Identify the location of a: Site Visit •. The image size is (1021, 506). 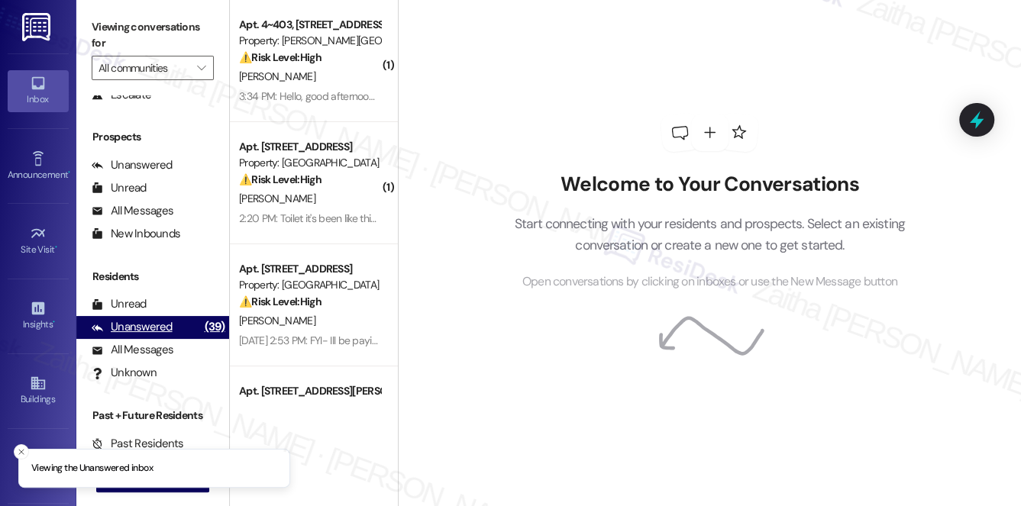
(38, 241).